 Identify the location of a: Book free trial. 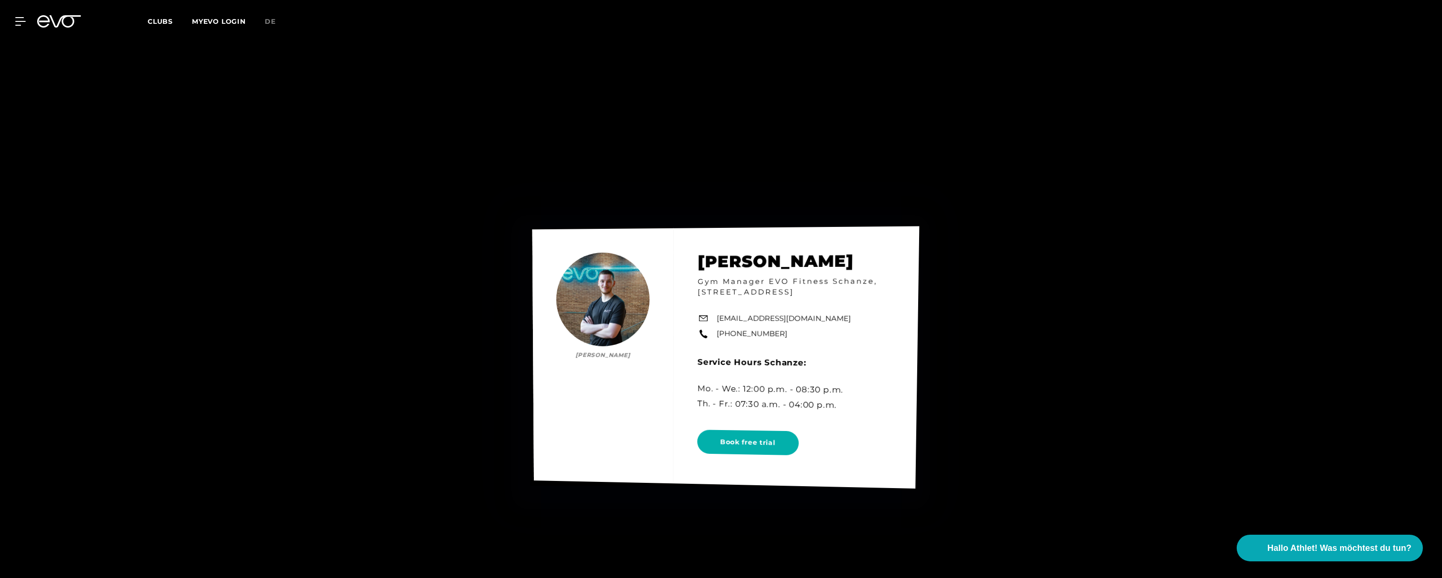
(749, 443).